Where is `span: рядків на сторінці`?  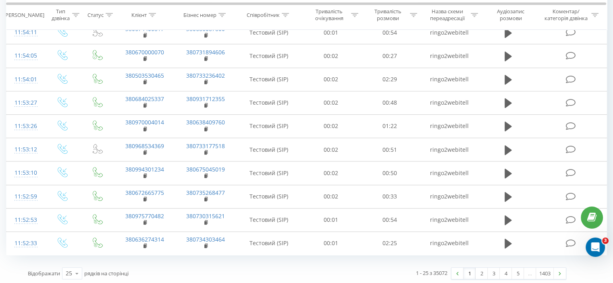
span: рядків на сторінці is located at coordinates (106, 274).